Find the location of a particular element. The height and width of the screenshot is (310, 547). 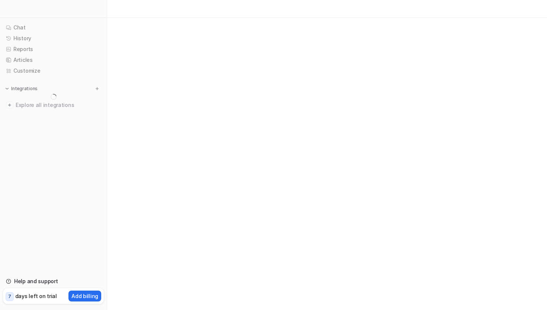

button: Integrations is located at coordinates (21, 89).